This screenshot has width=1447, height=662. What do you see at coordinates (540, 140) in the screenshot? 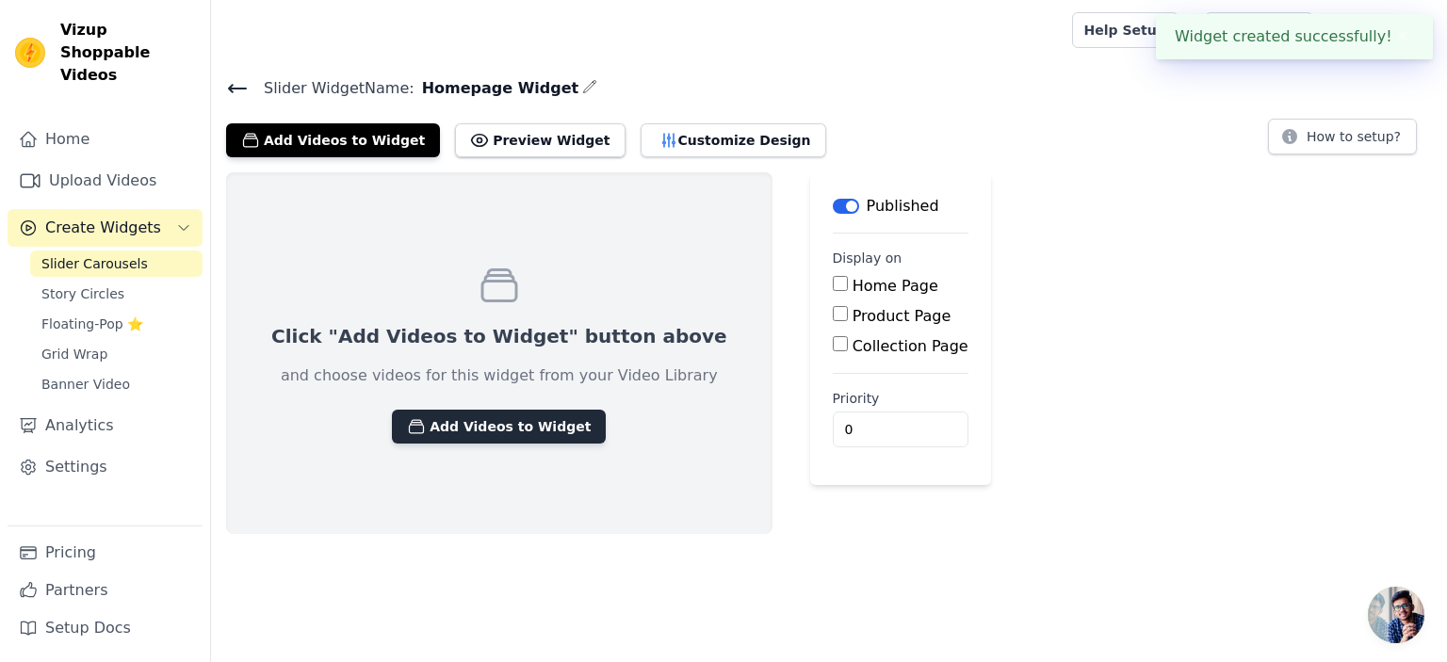
I see `a: Preview Widget` at bounding box center [540, 140].